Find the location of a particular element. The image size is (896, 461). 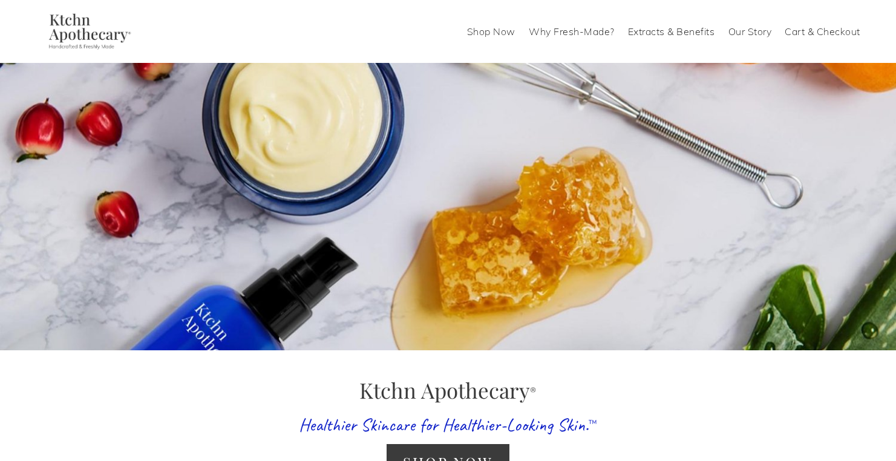

a: Cart & Checkout is located at coordinates (822, 31).